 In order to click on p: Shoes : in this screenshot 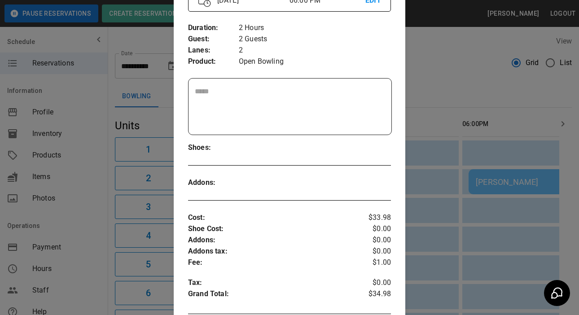, I will do `click(213, 148)`.